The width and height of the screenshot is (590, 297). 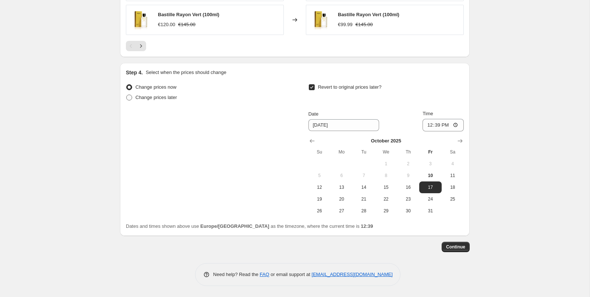 What do you see at coordinates (408, 211) in the screenshot?
I see `button: Thursday October 30 2025` at bounding box center [408, 211].